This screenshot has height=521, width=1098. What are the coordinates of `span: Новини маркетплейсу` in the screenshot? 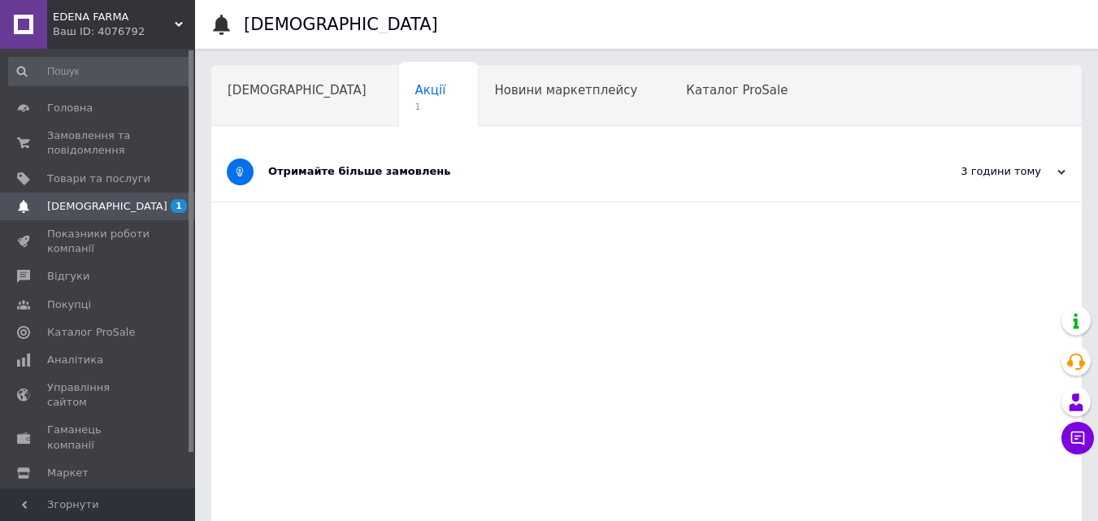 It's located at (566, 90).